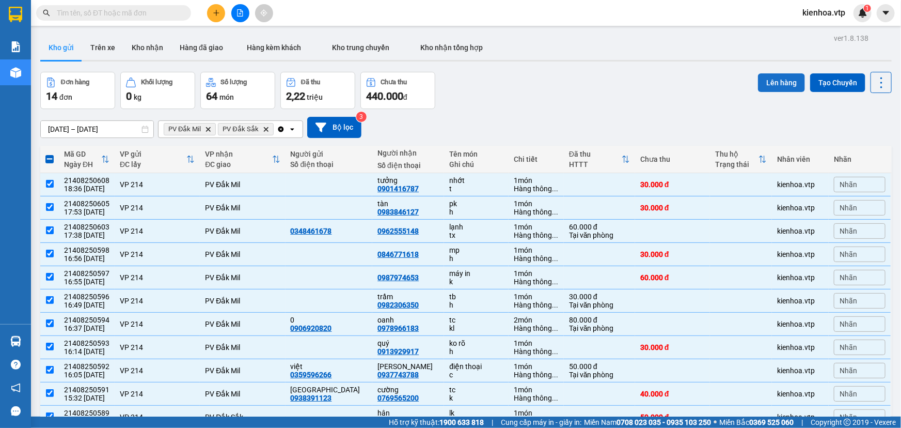 This screenshot has width=901, height=428. I want to click on input: Tìm tên, số ĐT hoặc mã đơn, so click(118, 13).